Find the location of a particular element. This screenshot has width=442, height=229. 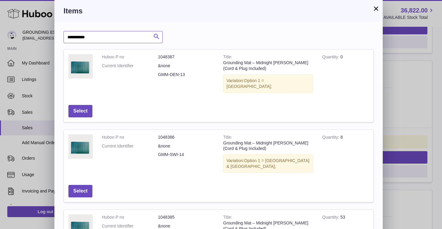

td: 0 is located at coordinates (345, 75).